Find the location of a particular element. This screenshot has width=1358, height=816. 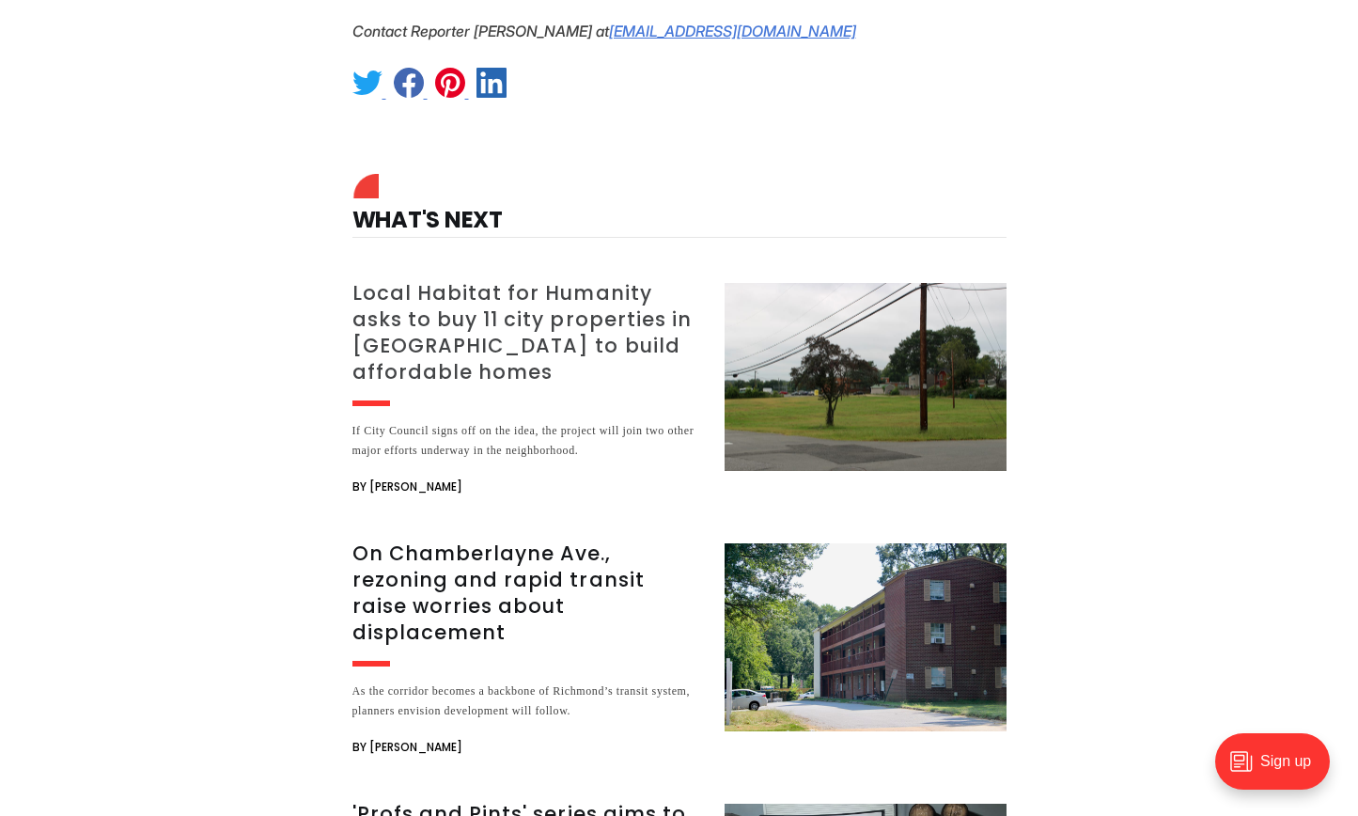

img: On Chamberlayne Ave., rezoning and rapid transit raise worries about displacement is located at coordinates (866, 637).